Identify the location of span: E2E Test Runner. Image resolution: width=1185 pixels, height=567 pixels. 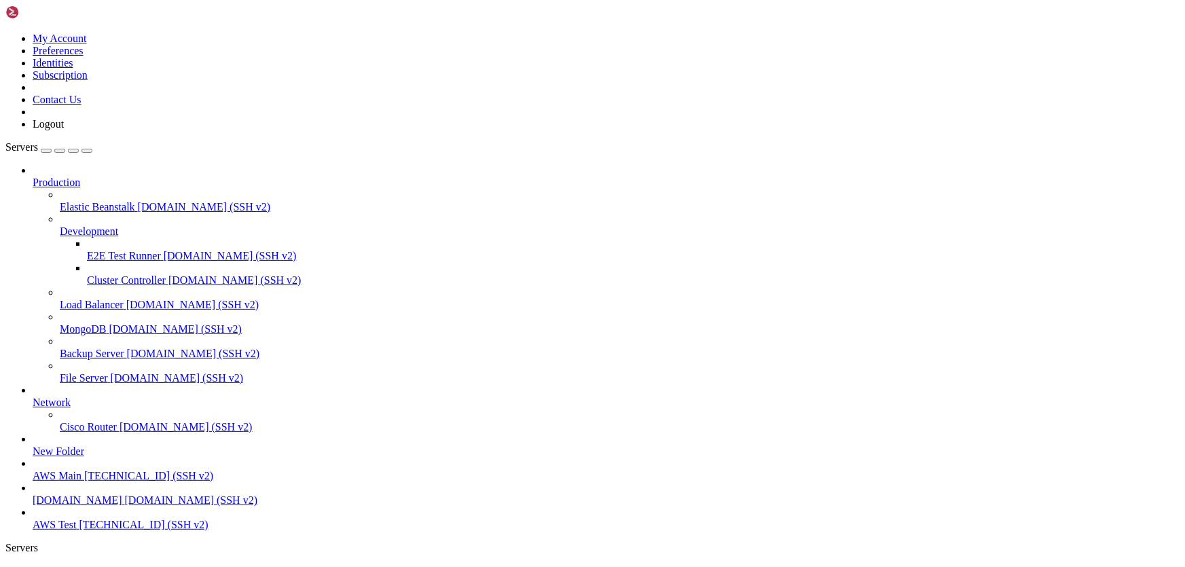
(124, 255).